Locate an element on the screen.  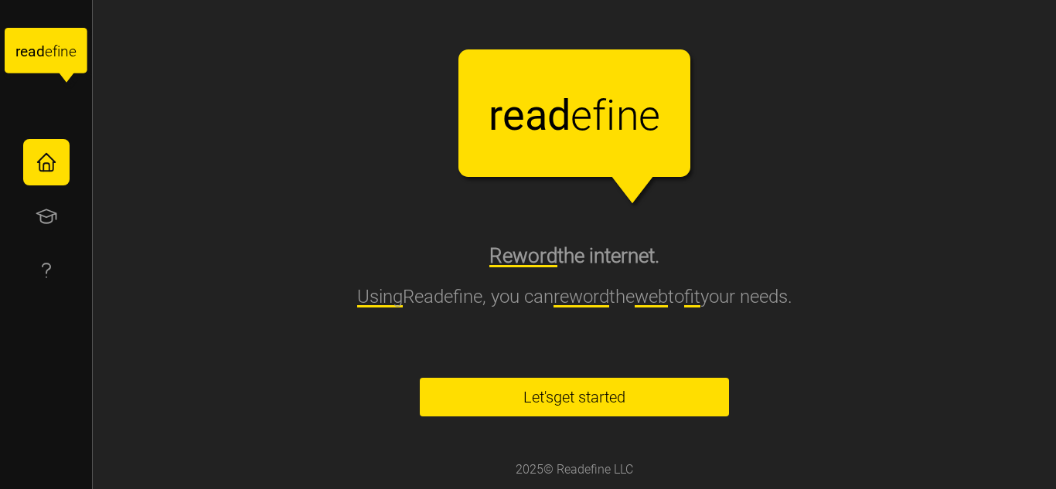
span: get started is located at coordinates (589, 397).